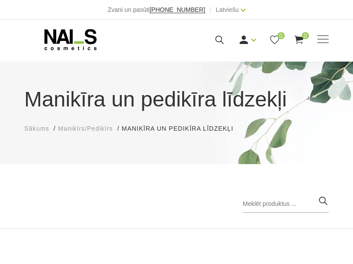 The height and width of the screenshot is (264, 353). I want to click on span: Sākums, so click(37, 129).